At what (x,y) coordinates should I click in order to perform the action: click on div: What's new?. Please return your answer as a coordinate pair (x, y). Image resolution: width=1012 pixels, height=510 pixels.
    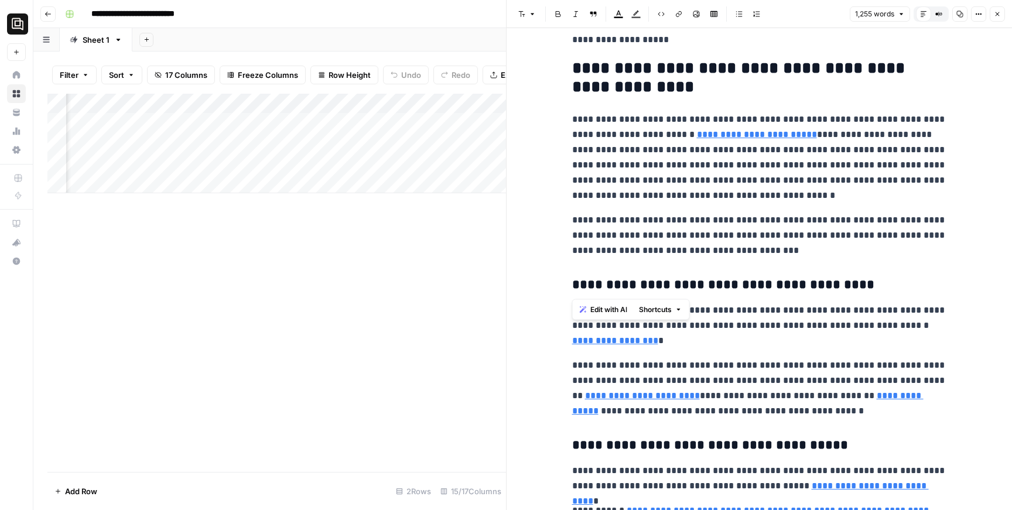
    Looking at the image, I should click on (16, 242).